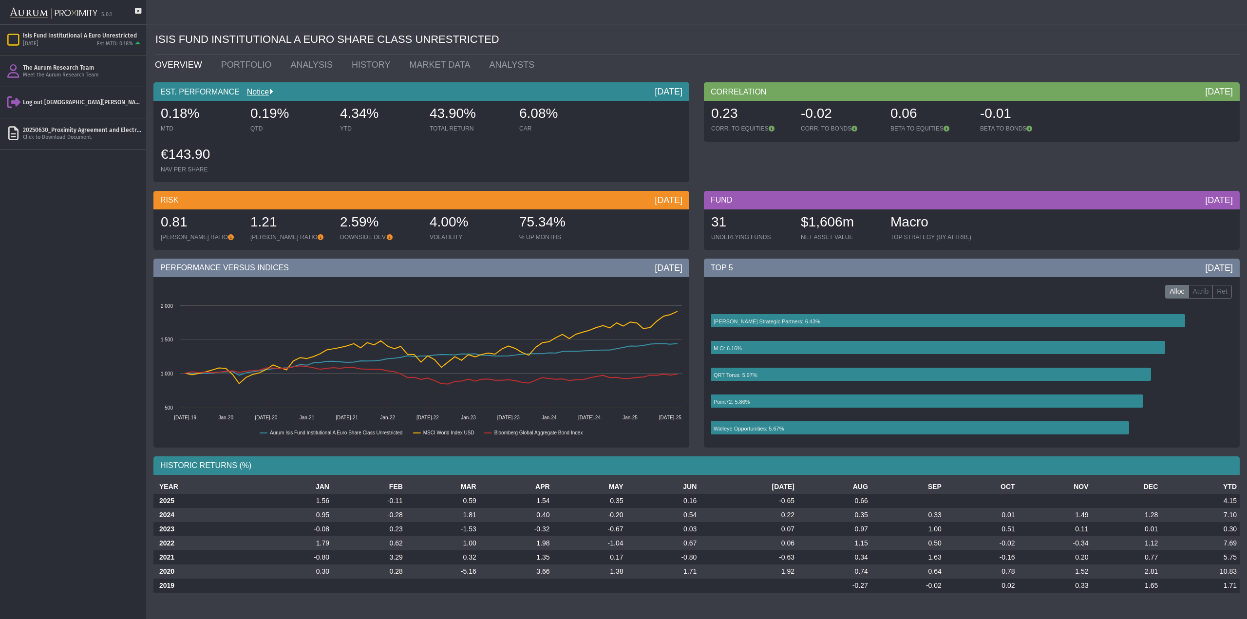  Describe the element at coordinates (442, 557) in the screenshot. I see `td: 0.32` at that location.